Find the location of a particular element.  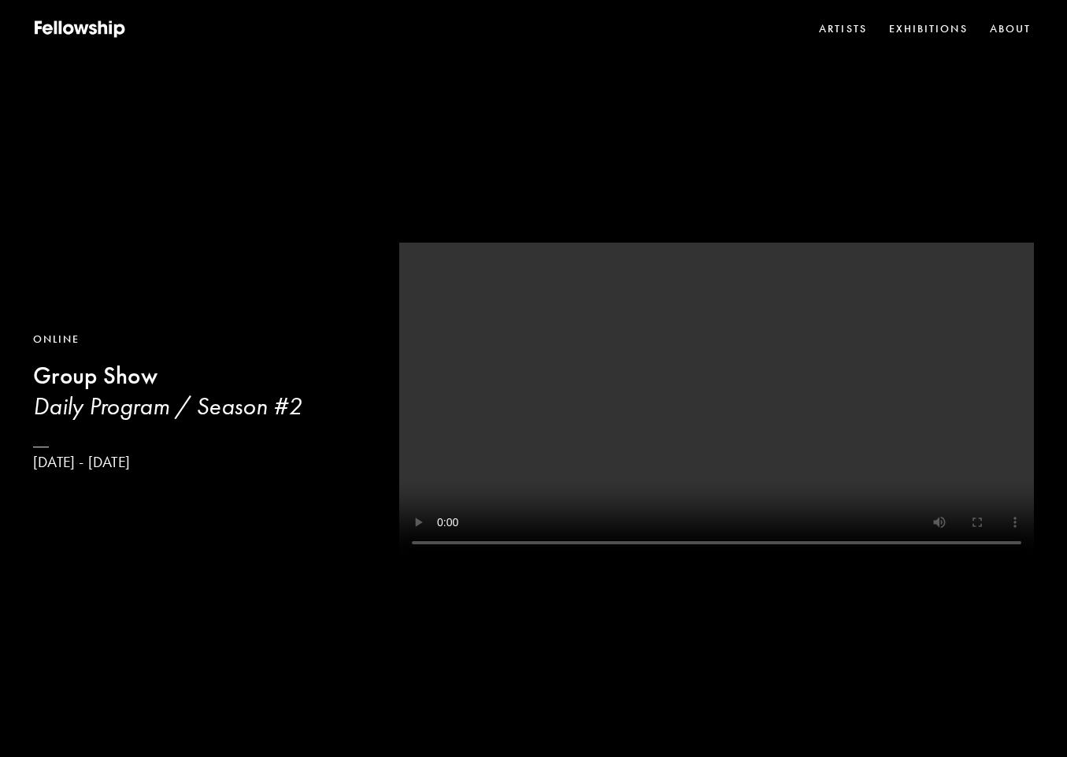

h3: Daily Program / Season #2 is located at coordinates (168, 406).